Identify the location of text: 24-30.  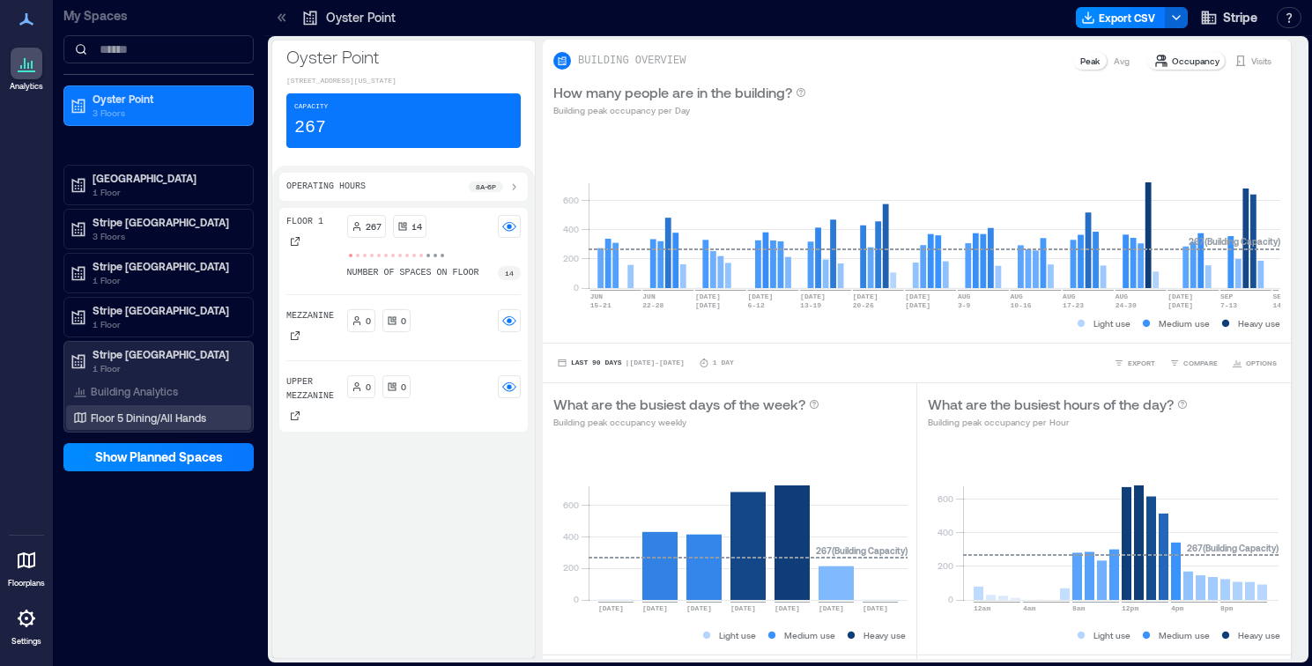
(1126, 305).